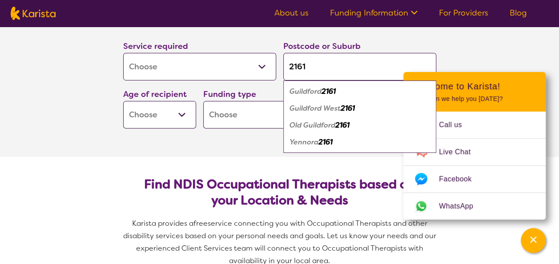 The width and height of the screenshot is (559, 264). I want to click on a: Web link opens in a new tab., so click(474, 206).